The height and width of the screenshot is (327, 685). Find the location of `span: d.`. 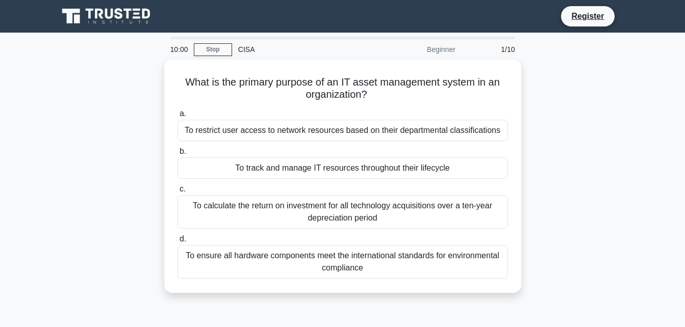

span: d. is located at coordinates (182, 239).